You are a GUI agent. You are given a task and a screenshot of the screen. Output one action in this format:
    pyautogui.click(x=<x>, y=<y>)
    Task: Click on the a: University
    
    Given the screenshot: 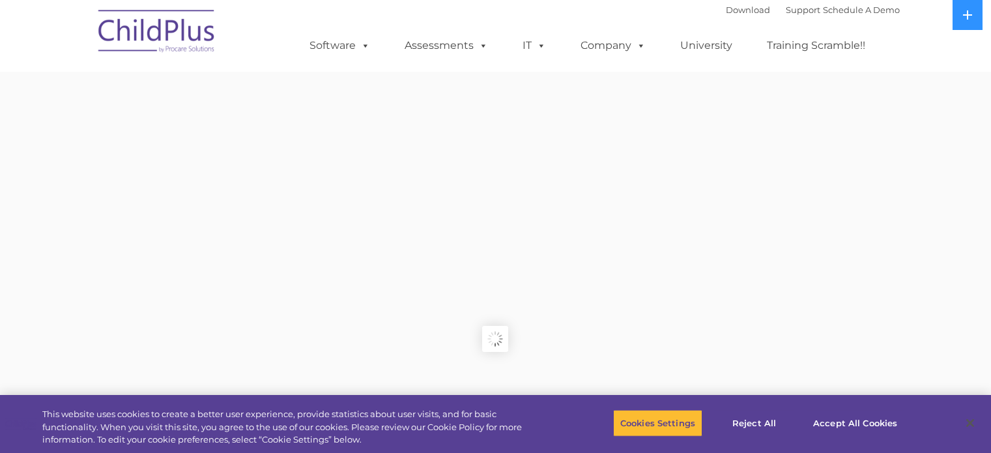 What is the action you would take?
    pyautogui.click(x=706, y=46)
    